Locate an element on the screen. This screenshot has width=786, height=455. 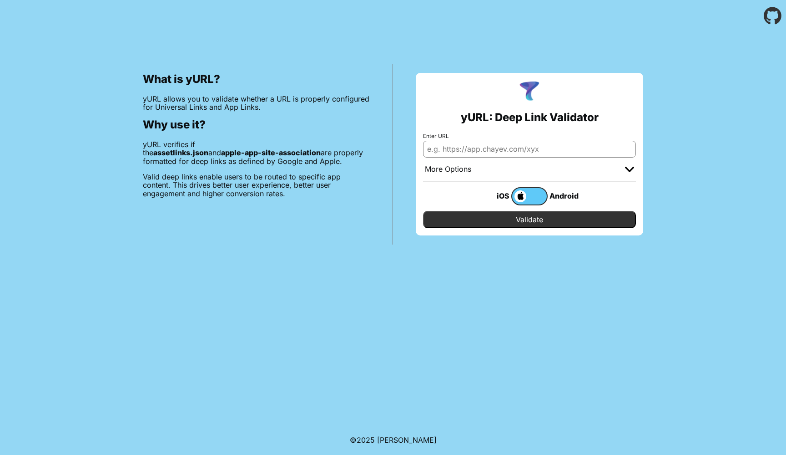
div: iOS is located at coordinates (493, 196).